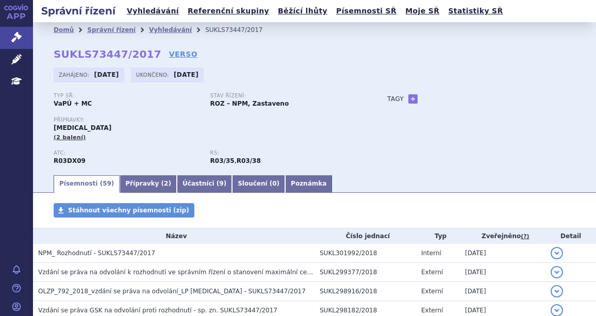  What do you see at coordinates (365, 236) in the screenshot?
I see `th: Číslo jednací` at bounding box center [365, 236].